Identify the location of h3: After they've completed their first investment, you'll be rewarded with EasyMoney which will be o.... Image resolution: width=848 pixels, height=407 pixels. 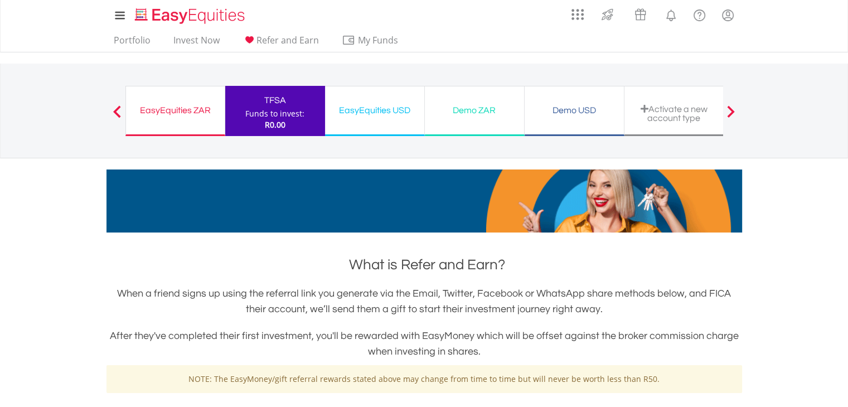
(424, 344).